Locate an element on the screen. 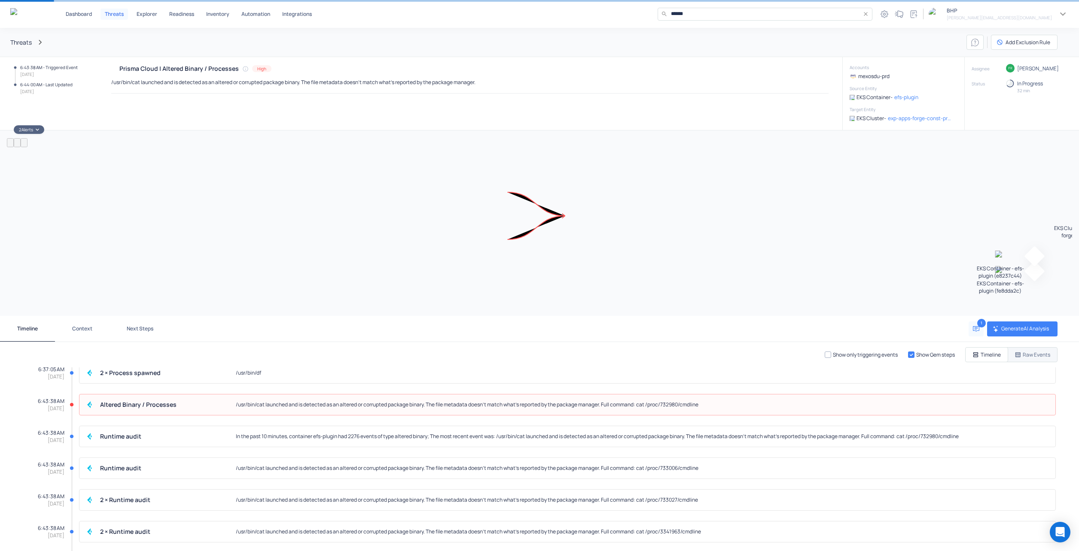 This screenshot has height=551, width=1079. div: Documentation is located at coordinates (913, 14).